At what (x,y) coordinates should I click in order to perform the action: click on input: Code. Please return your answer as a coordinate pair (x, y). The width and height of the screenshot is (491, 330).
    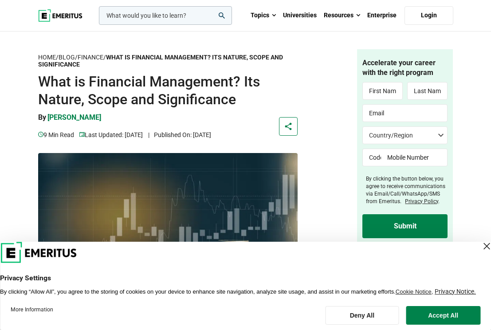
    Looking at the image, I should click on (371, 157).